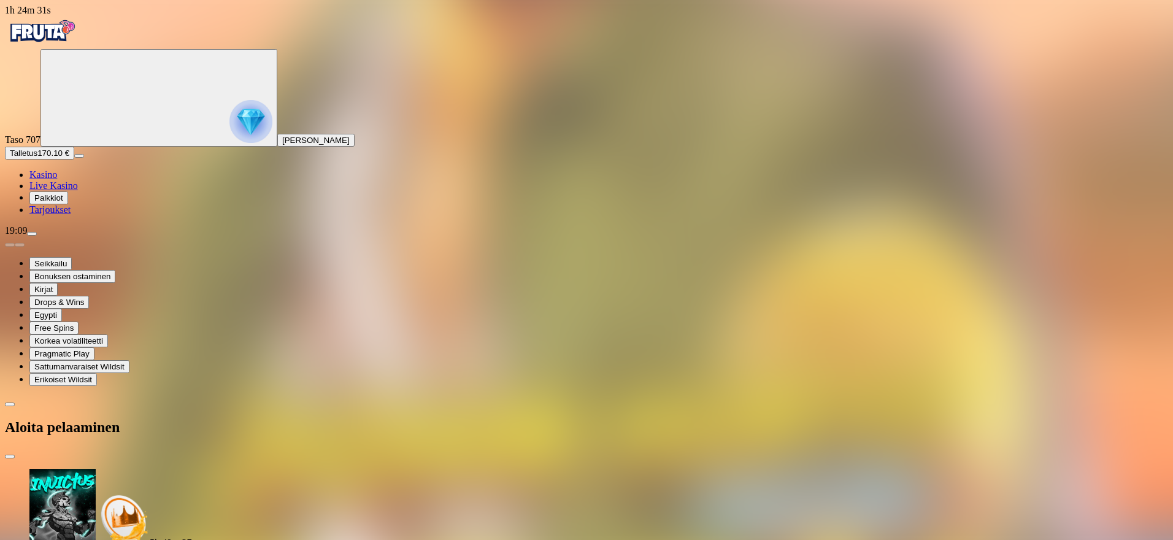 The height and width of the screenshot is (540, 1173). Describe the element at coordinates (72, 276) in the screenshot. I see `button: Bonuksen ostaminen` at that location.